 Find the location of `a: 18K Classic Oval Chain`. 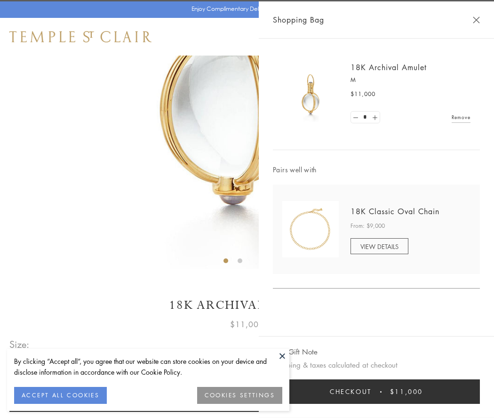

a: 18K Classic Oval Chain is located at coordinates (395, 211).